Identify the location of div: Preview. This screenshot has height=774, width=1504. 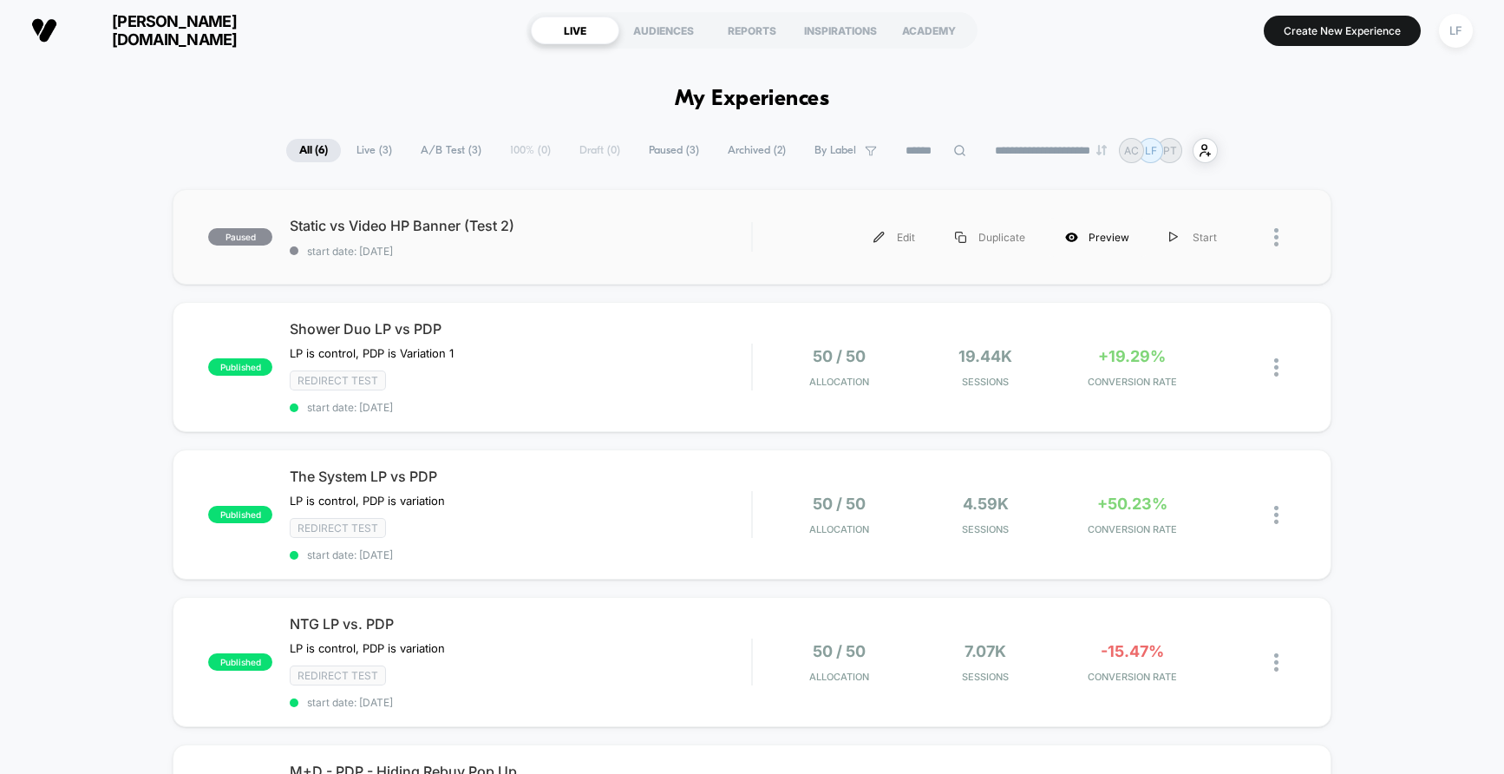
(1097, 237).